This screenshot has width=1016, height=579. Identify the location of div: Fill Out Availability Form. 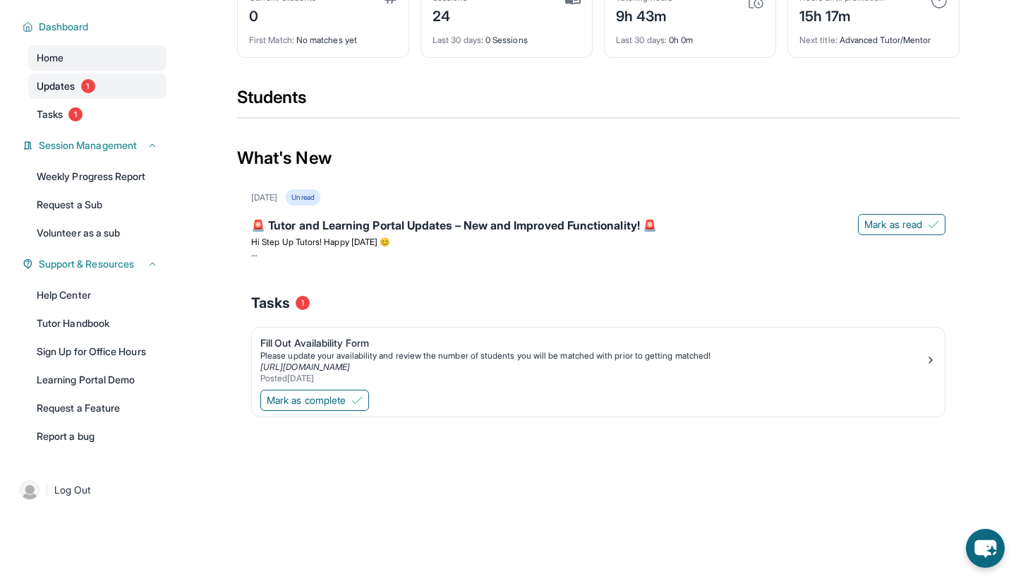
(593, 343).